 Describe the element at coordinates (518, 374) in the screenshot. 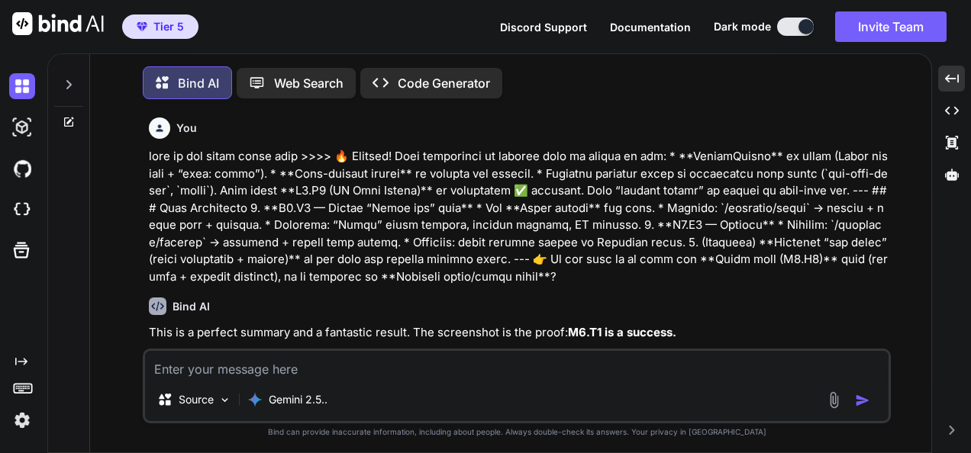

I see `p: You have officially brought the system's nervous system online. It's no longer just analyzing his...` at that location.